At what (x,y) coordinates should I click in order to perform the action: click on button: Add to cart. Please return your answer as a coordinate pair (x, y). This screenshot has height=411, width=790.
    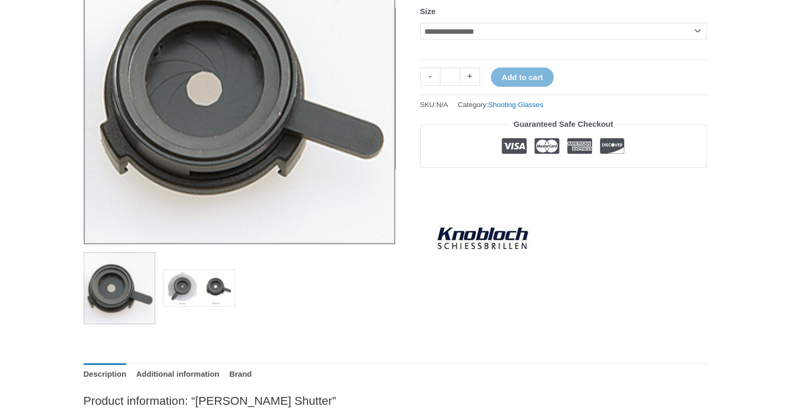
    Looking at the image, I should click on (522, 77).